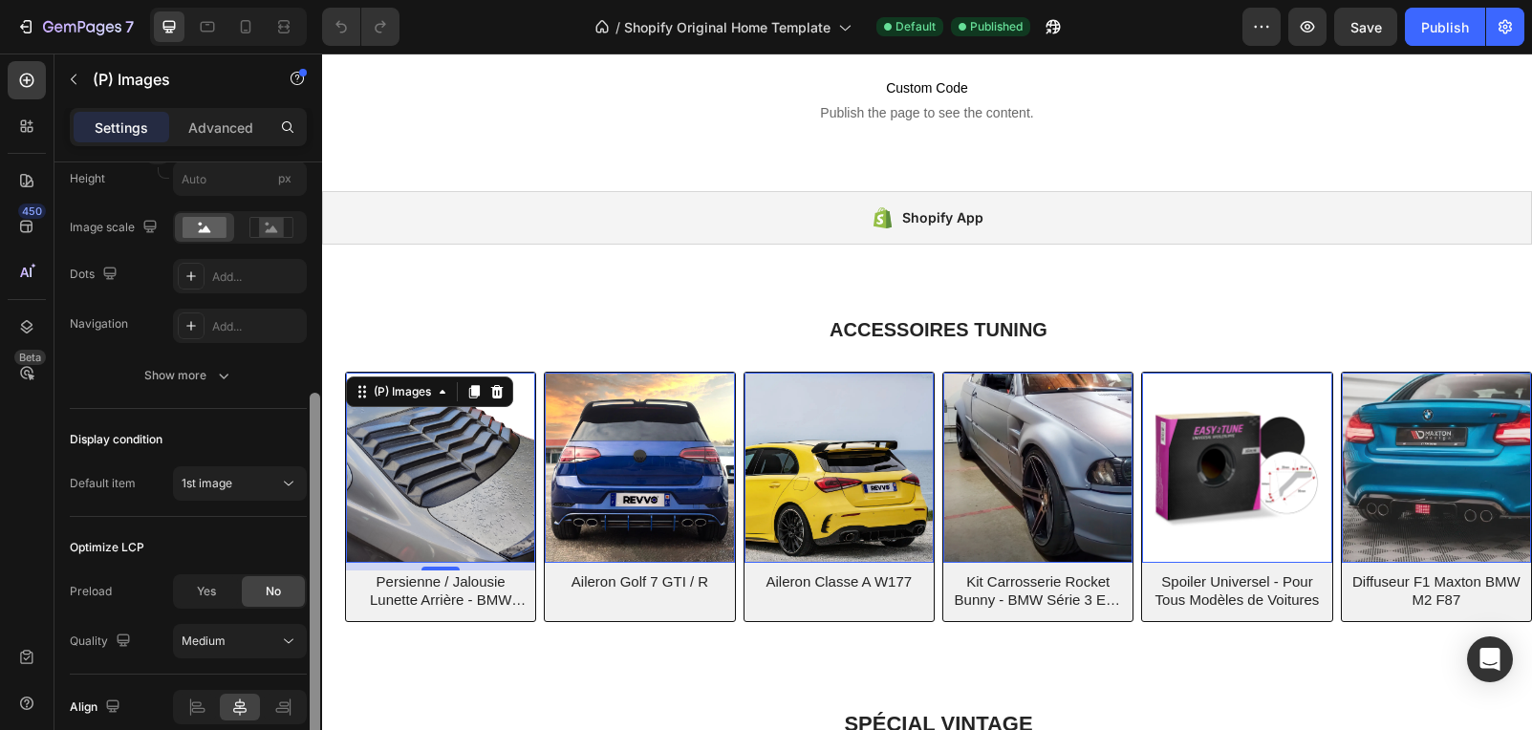 The image size is (1532, 730). I want to click on div: Undo/Redo, so click(360, 27).